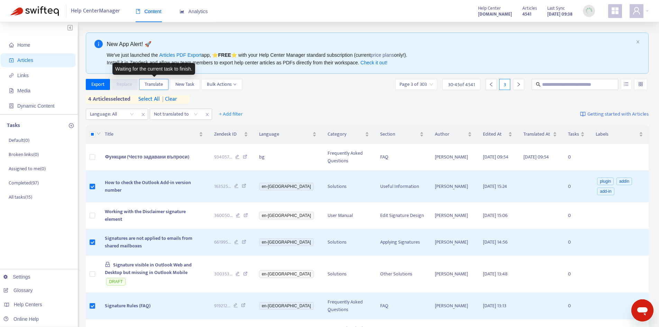 This screenshot has width=659, height=327. I want to click on span: left, so click(491, 84).